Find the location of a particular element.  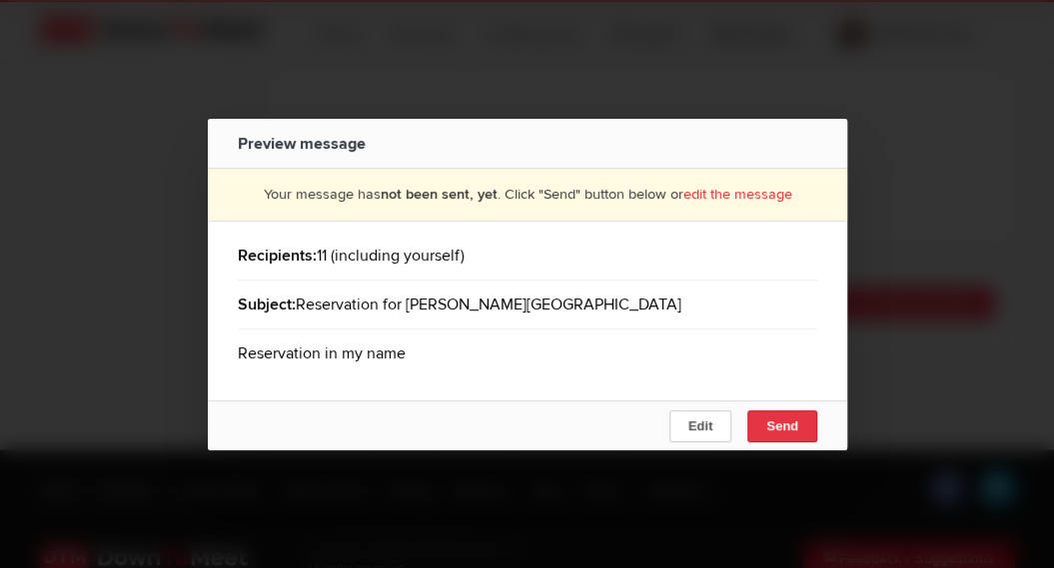

b: not been sent, yet is located at coordinates (438, 194).